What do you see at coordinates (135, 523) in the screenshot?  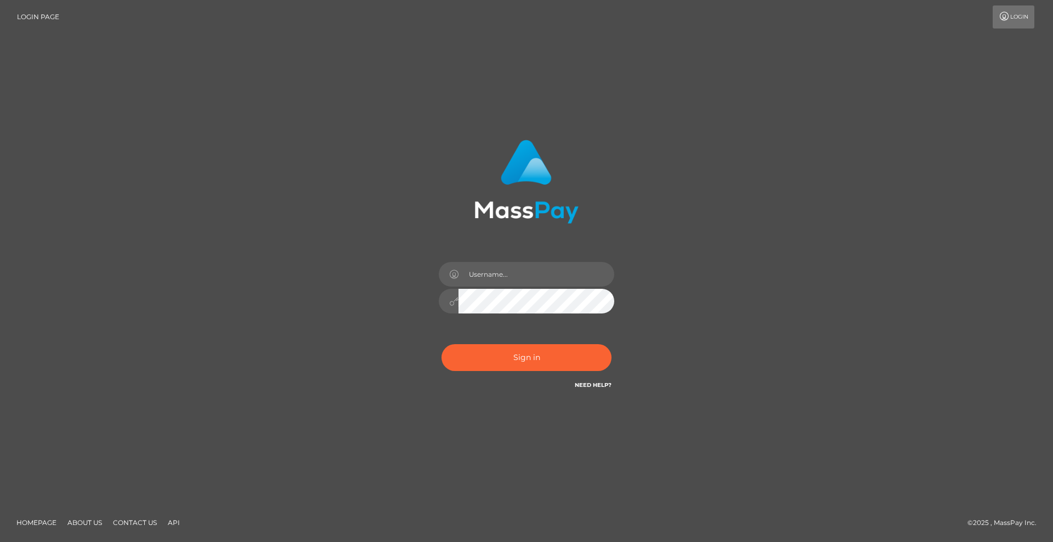 I see `a: Contact Us` at bounding box center [135, 523].